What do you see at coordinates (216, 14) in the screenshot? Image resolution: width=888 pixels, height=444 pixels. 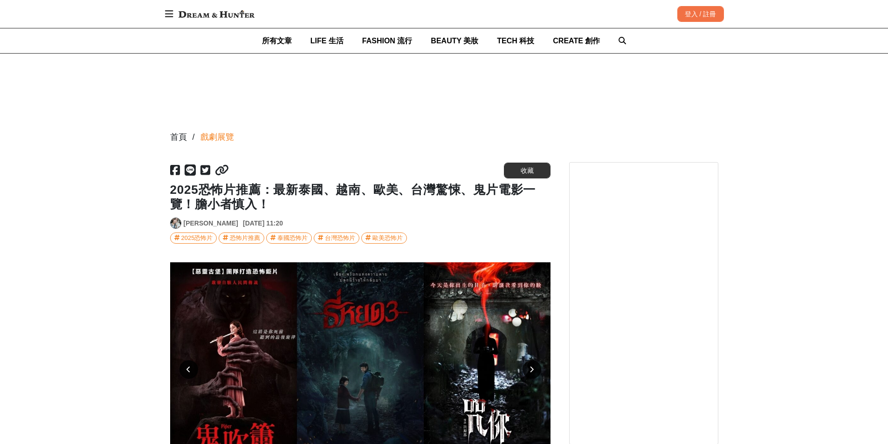 I see `img: Dream & Hunter` at bounding box center [216, 14].